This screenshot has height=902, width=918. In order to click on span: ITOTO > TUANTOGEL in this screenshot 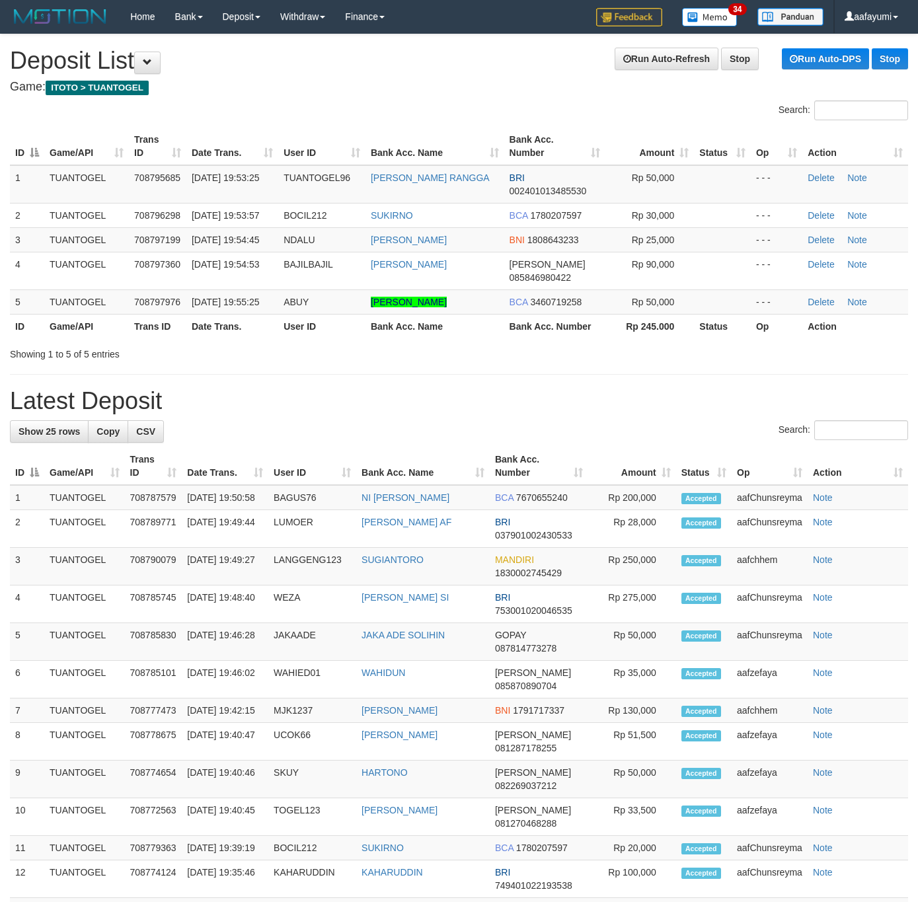, I will do `click(97, 88)`.